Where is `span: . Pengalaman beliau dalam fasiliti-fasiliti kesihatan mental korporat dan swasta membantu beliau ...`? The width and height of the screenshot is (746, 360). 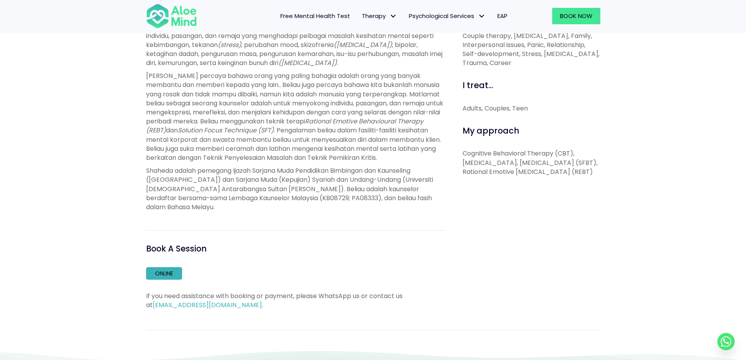 span: . Pengalaman beliau dalam fasiliti-fasiliti kesihatan mental korporat dan swasta membantu beliau ... is located at coordinates (293, 144).